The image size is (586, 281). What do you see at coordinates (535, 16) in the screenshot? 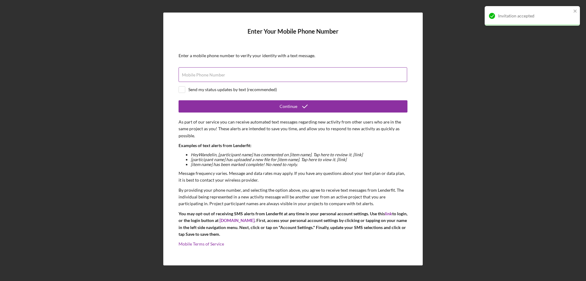
I see `div: Invitation accepted` at bounding box center [535, 16].